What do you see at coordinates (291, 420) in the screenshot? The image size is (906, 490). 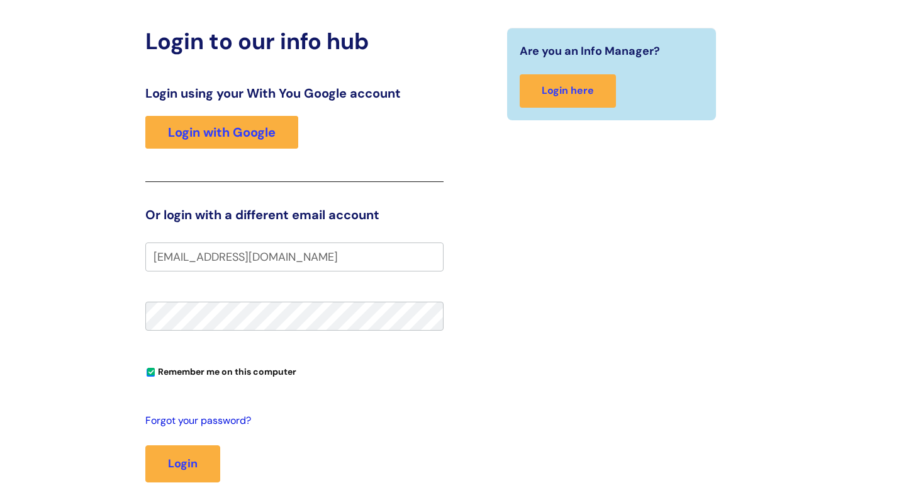 I see `a: Forgot your password?` at bounding box center [291, 420].